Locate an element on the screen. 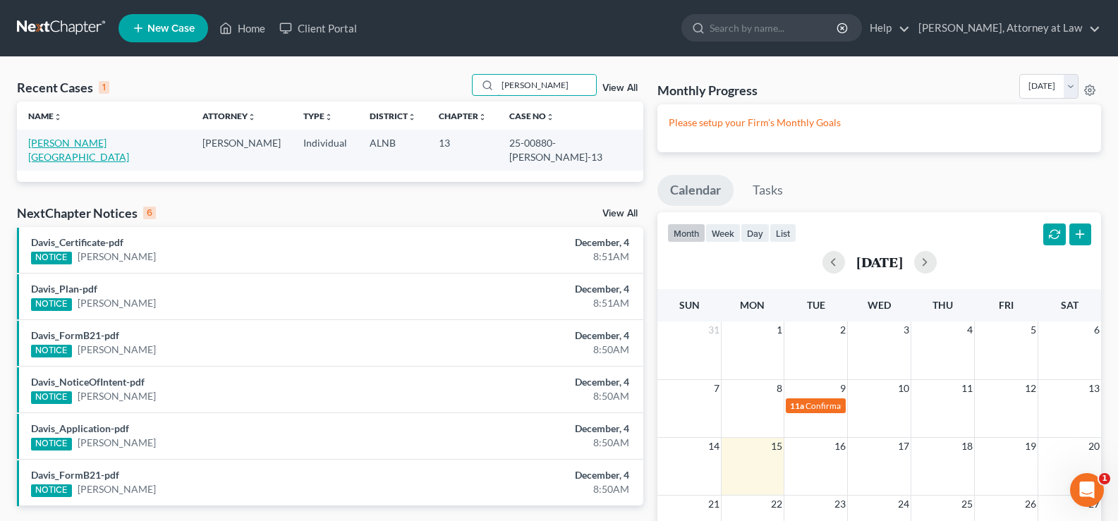 The height and width of the screenshot is (521, 1118). a: Davis_Certificate-pdf is located at coordinates (77, 242).